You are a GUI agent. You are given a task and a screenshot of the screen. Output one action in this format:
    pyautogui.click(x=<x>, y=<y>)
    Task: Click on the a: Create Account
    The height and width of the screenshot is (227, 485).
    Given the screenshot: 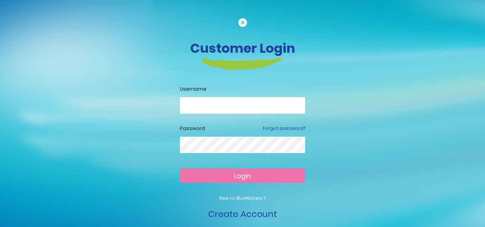 What is the action you would take?
    pyautogui.click(x=243, y=214)
    